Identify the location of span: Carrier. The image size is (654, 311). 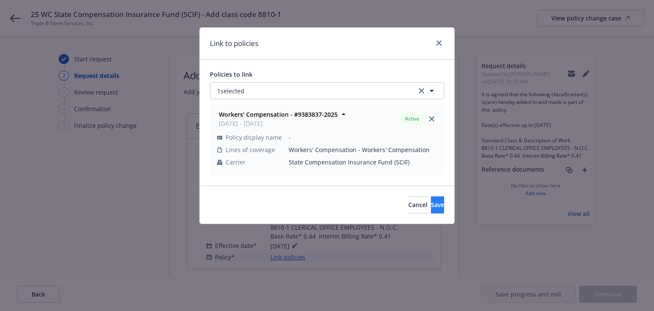
(235, 162).